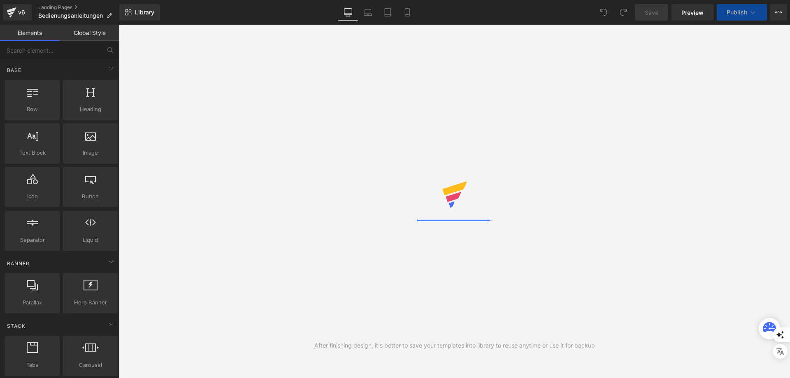 This screenshot has height=378, width=790. What do you see at coordinates (21, 12) in the screenshot?
I see `div: v6` at bounding box center [21, 12].